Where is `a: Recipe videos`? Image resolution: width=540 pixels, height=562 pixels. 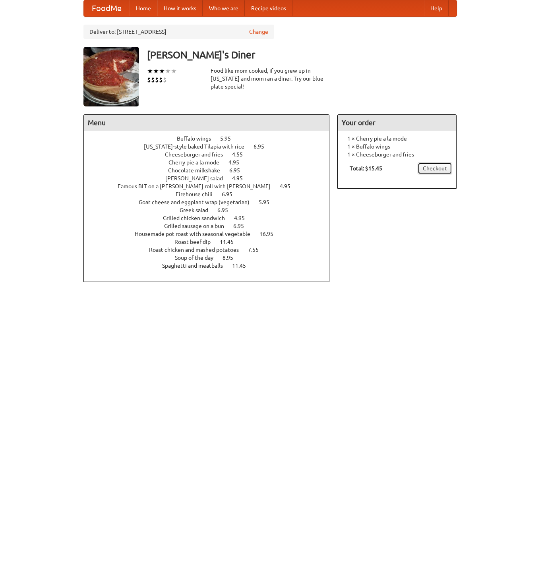
a: Recipe videos is located at coordinates (269, 8).